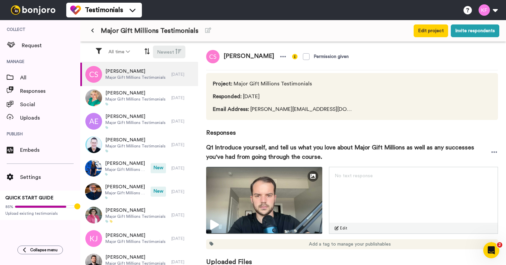 The image size is (506, 265). What do you see at coordinates (50, 177) in the screenshot?
I see `span: Settings` at bounding box center [50, 177].